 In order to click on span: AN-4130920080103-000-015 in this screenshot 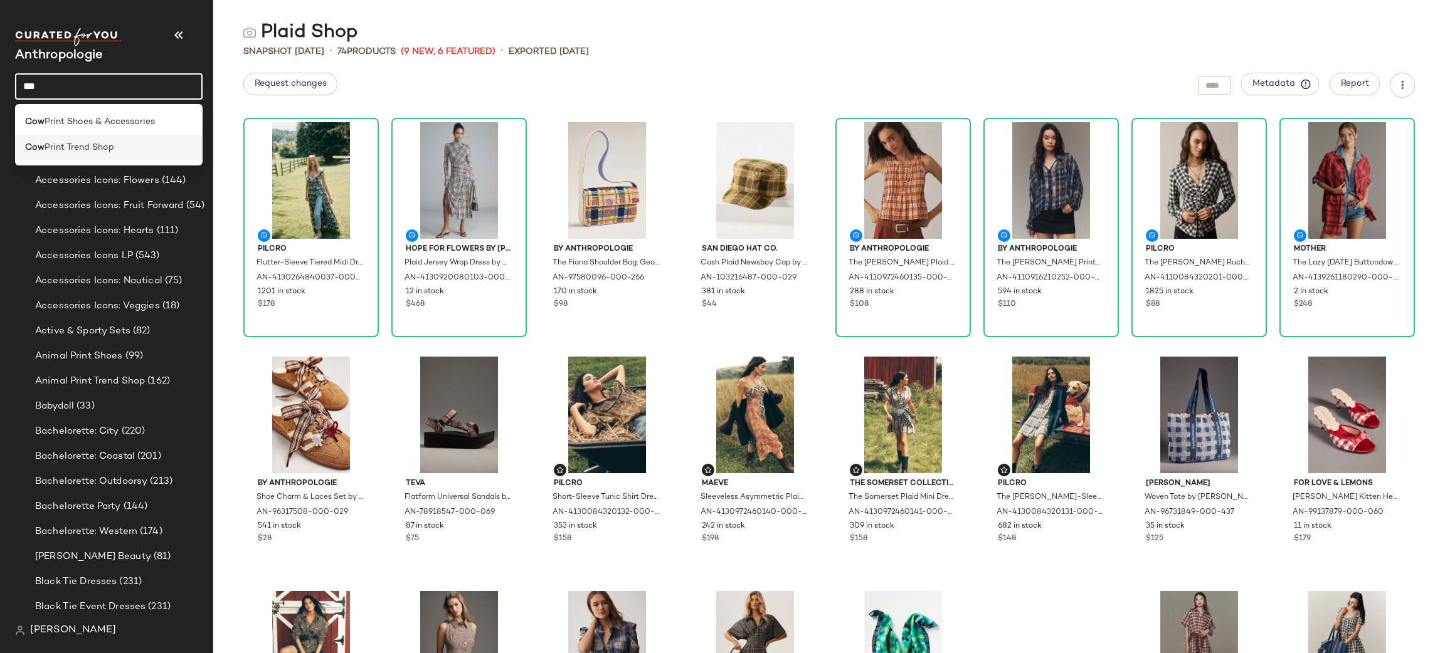, I will do `click(458, 278)`.